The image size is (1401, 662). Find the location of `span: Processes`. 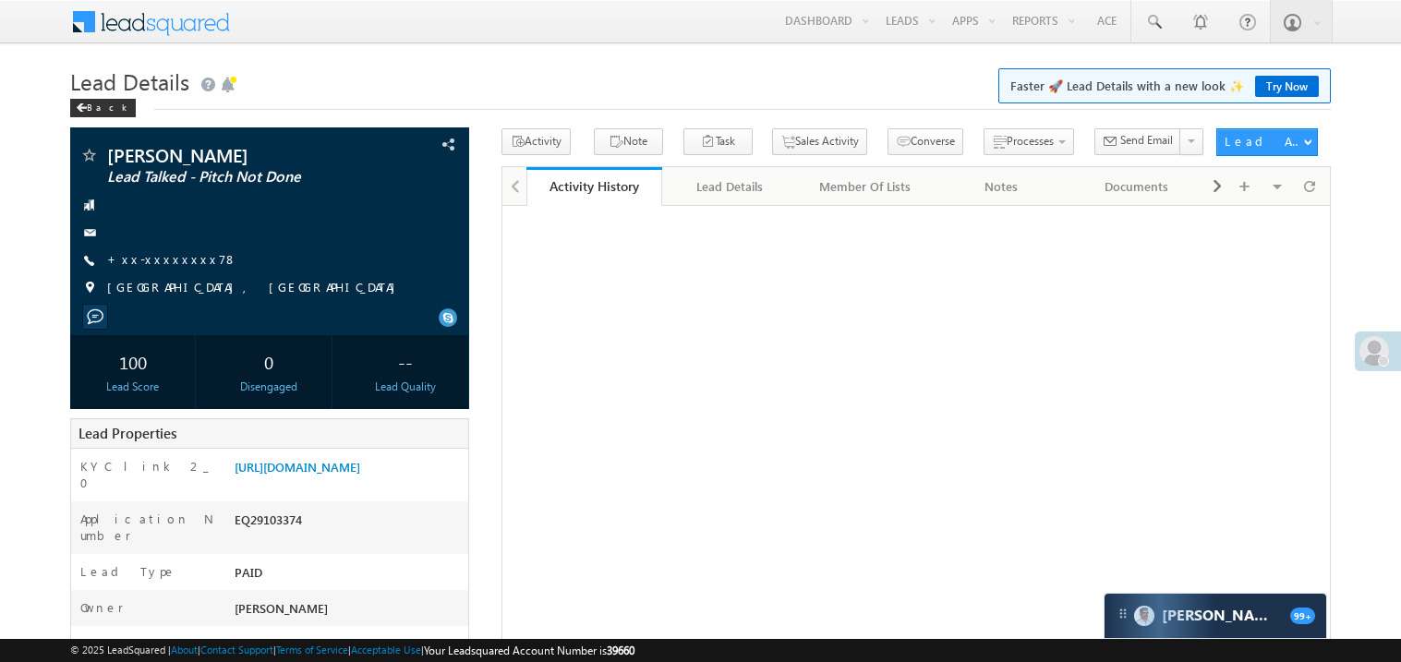

span: Processes is located at coordinates (1030, 140).